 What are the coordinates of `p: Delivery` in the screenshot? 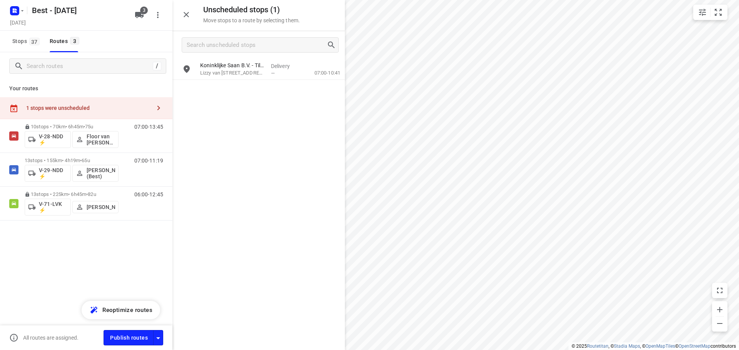 It's located at (285, 66).